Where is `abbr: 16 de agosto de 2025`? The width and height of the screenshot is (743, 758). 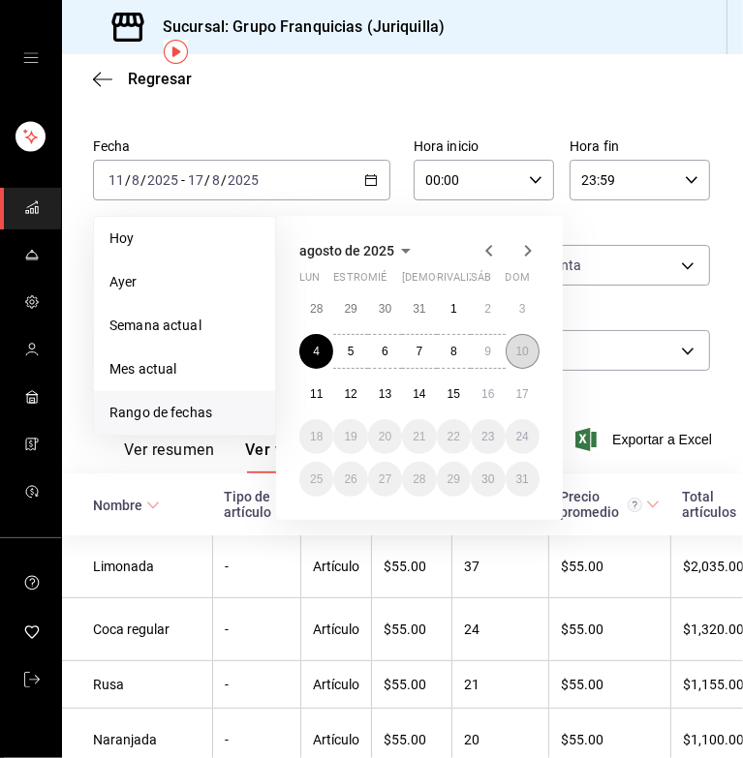
abbr: 16 de agosto de 2025 is located at coordinates (487, 394).